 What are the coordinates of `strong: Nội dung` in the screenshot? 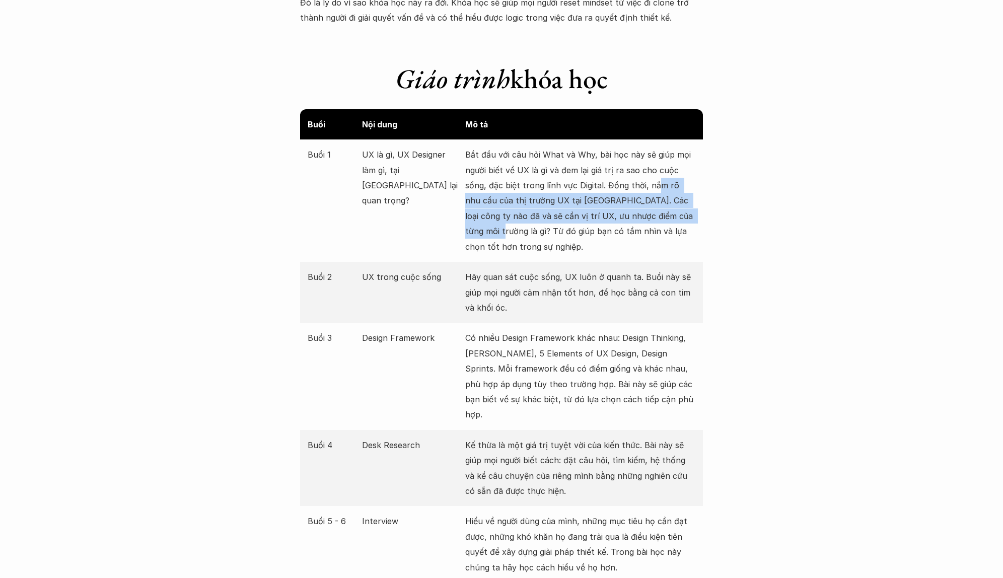 It's located at (380, 124).